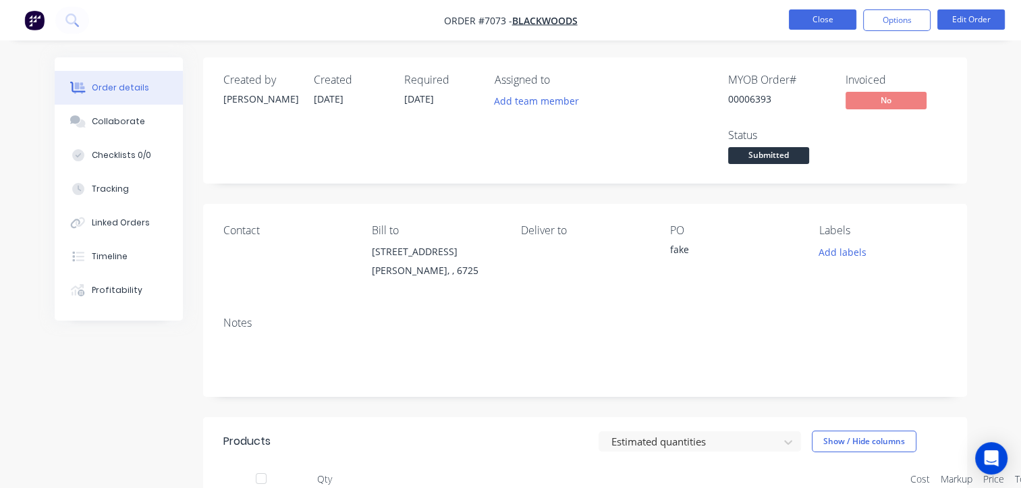  I want to click on div: Assigned to, so click(562, 80).